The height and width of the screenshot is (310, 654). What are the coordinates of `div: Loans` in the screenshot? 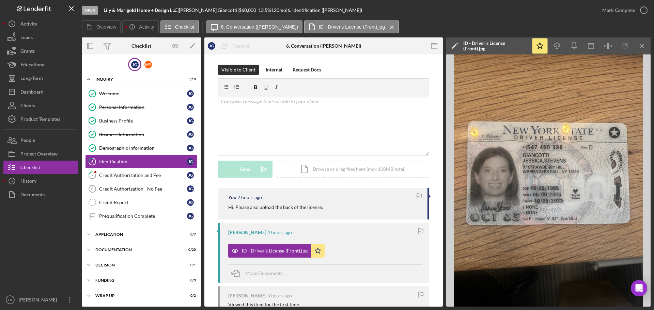 It's located at (27, 38).